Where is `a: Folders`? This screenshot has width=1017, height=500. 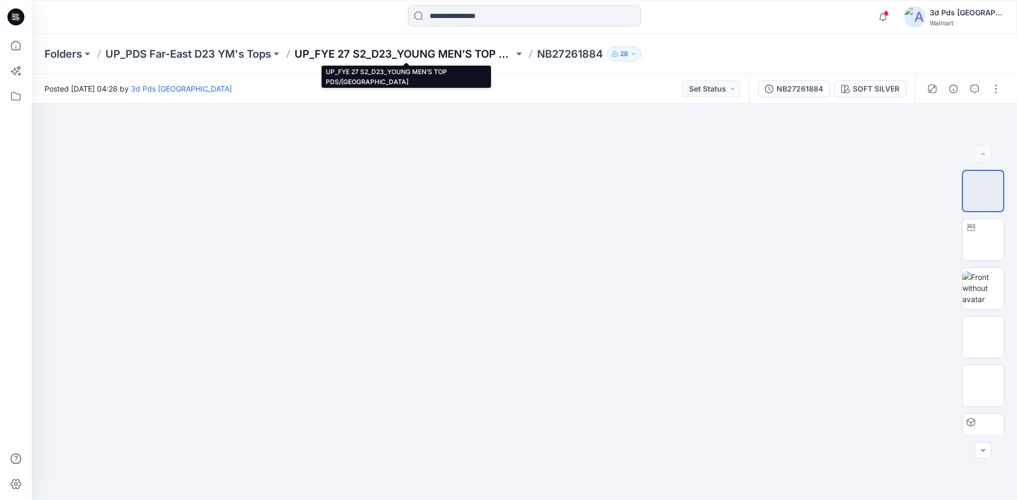 a: Folders is located at coordinates (63, 54).